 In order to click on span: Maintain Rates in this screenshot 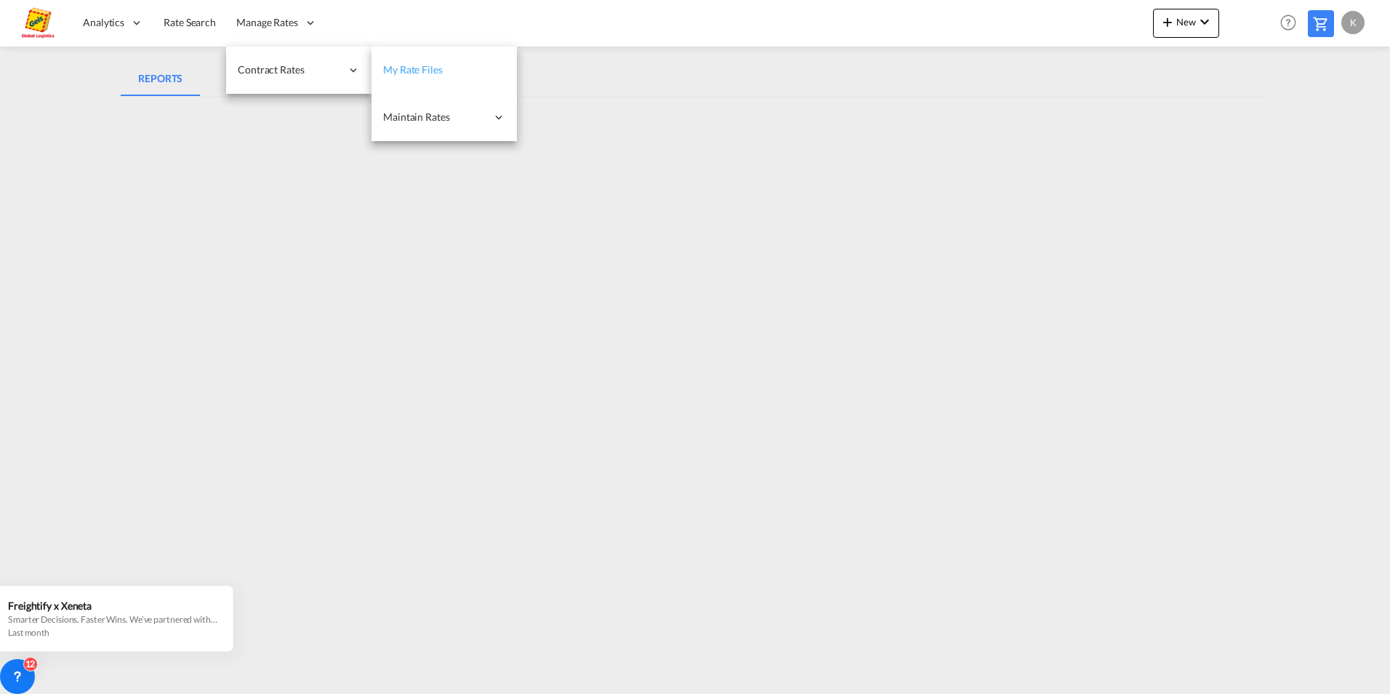, I will do `click(435, 117)`.